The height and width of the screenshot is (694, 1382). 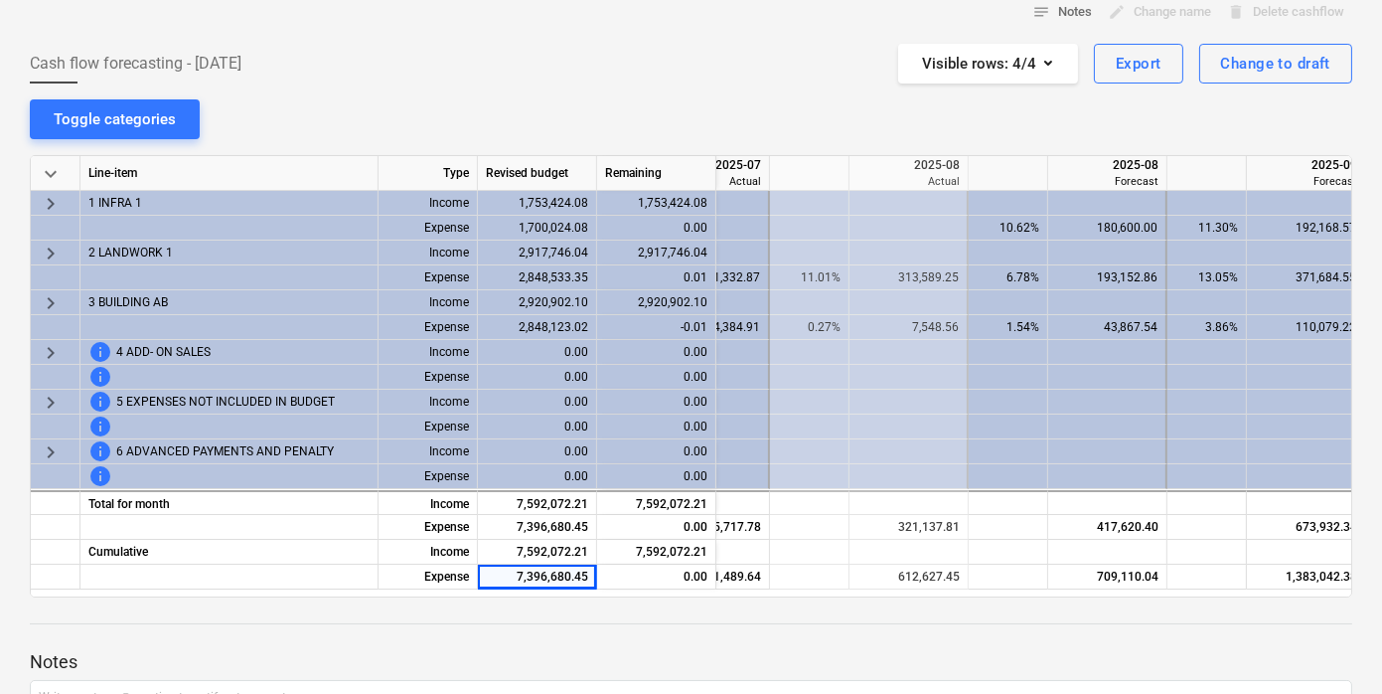 What do you see at coordinates (908, 277) in the screenshot?
I see `div: 313,589.25` at bounding box center [908, 277].